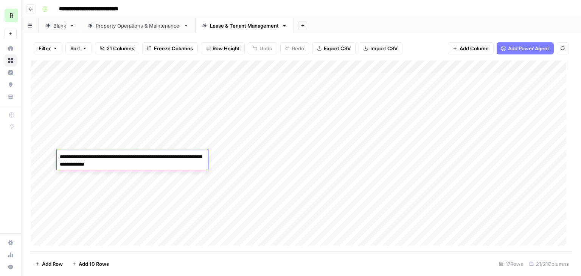  Describe the element at coordinates (262, 48) in the screenshot. I see `button: Undo` at that location.